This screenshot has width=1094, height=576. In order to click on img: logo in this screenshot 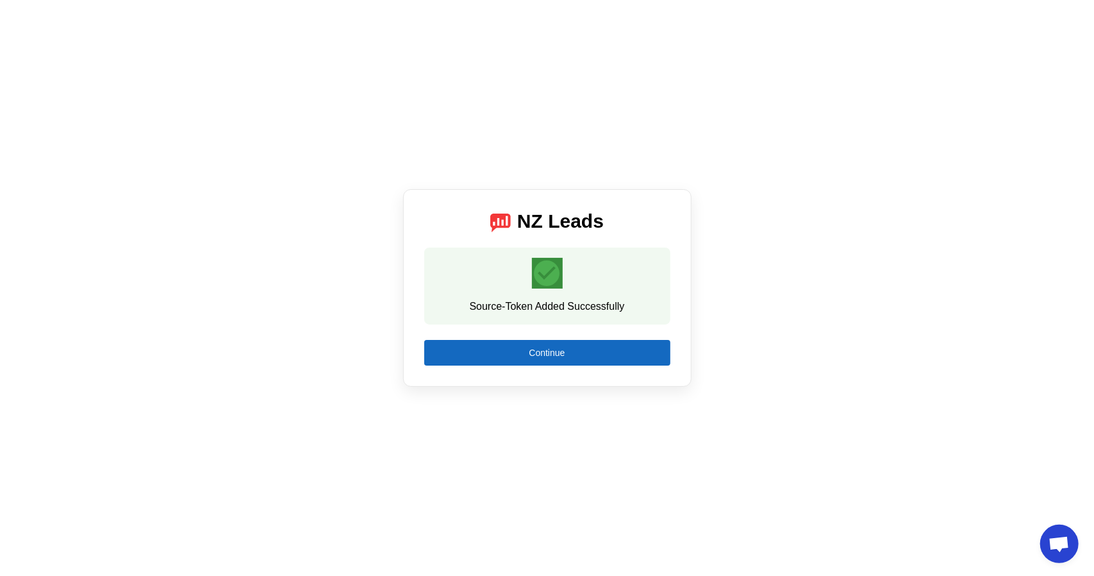, I will do `click(501, 221)`.